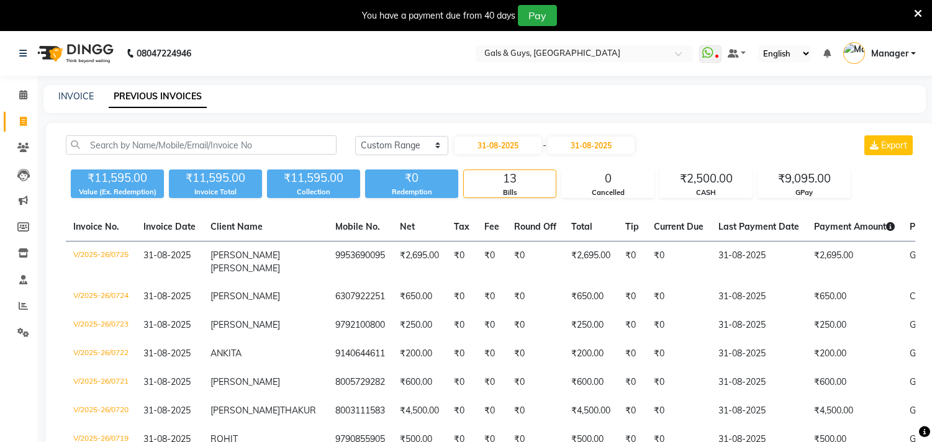  Describe the element at coordinates (360, 383) in the screenshot. I see `td: 8005729282` at that location.